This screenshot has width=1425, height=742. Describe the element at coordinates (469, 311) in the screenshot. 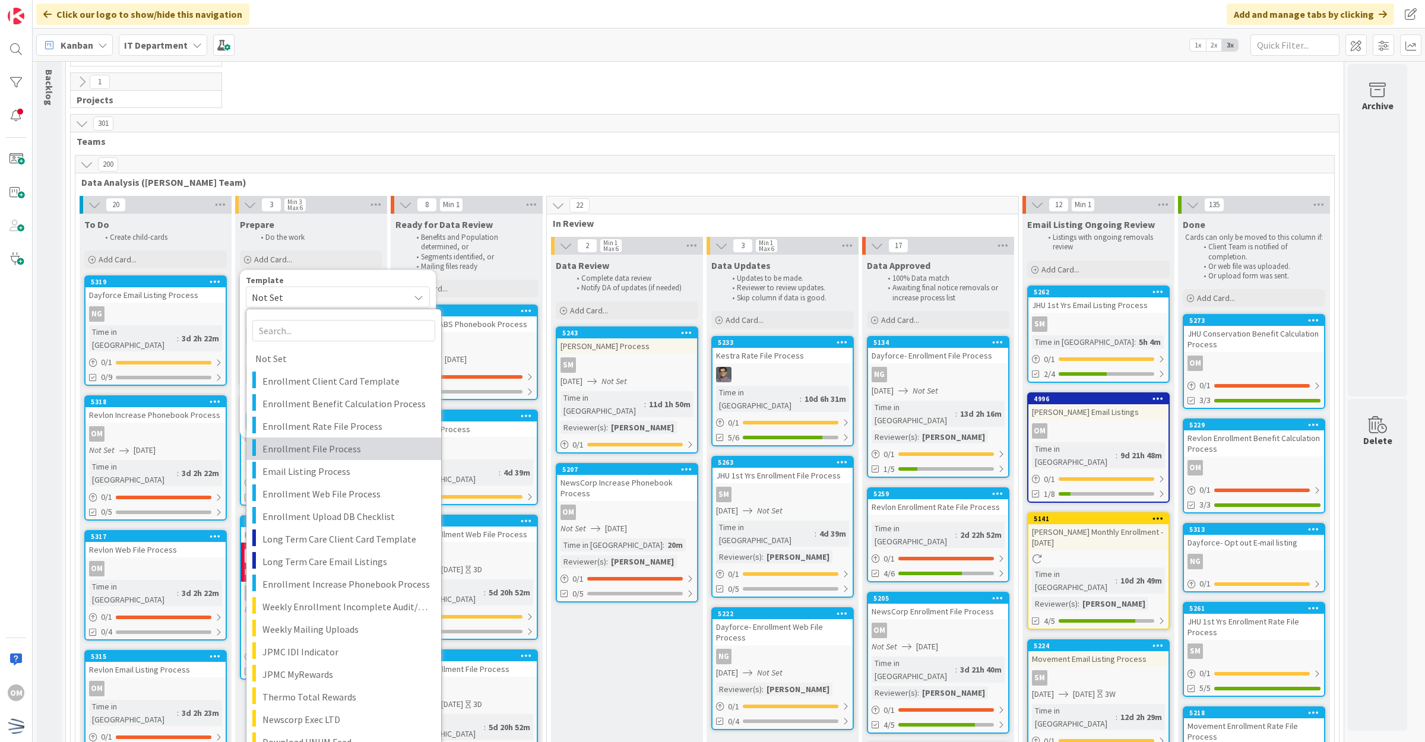

I see `div: 5208` at that location.